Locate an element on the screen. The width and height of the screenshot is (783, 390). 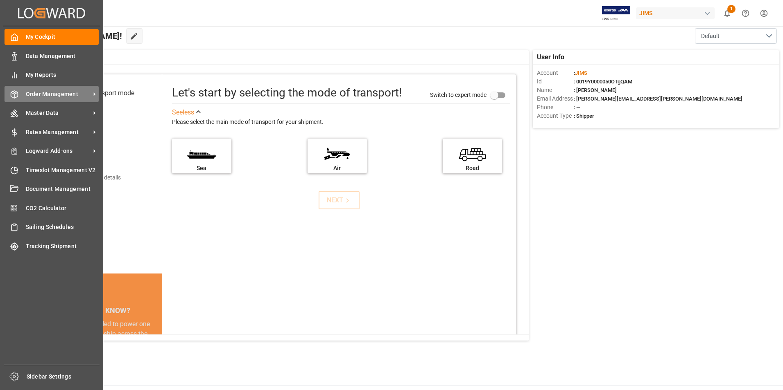
div: Road is located at coordinates (472, 168).